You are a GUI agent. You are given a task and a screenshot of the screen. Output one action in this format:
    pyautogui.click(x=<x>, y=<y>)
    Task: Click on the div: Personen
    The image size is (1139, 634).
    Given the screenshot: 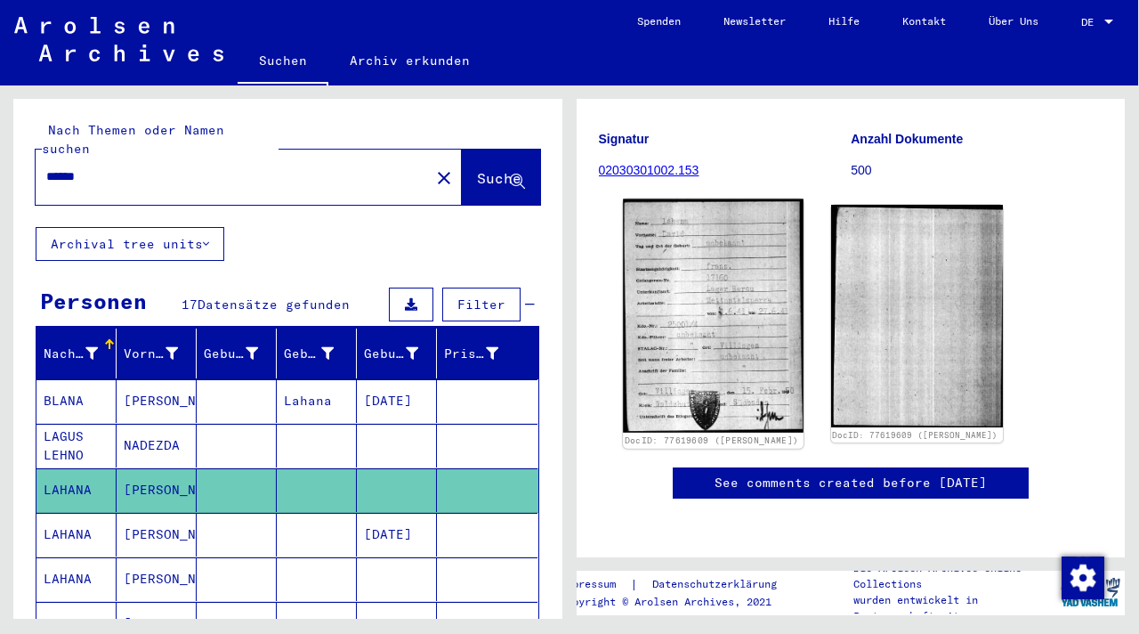 What is the action you would take?
    pyautogui.click(x=93, y=301)
    